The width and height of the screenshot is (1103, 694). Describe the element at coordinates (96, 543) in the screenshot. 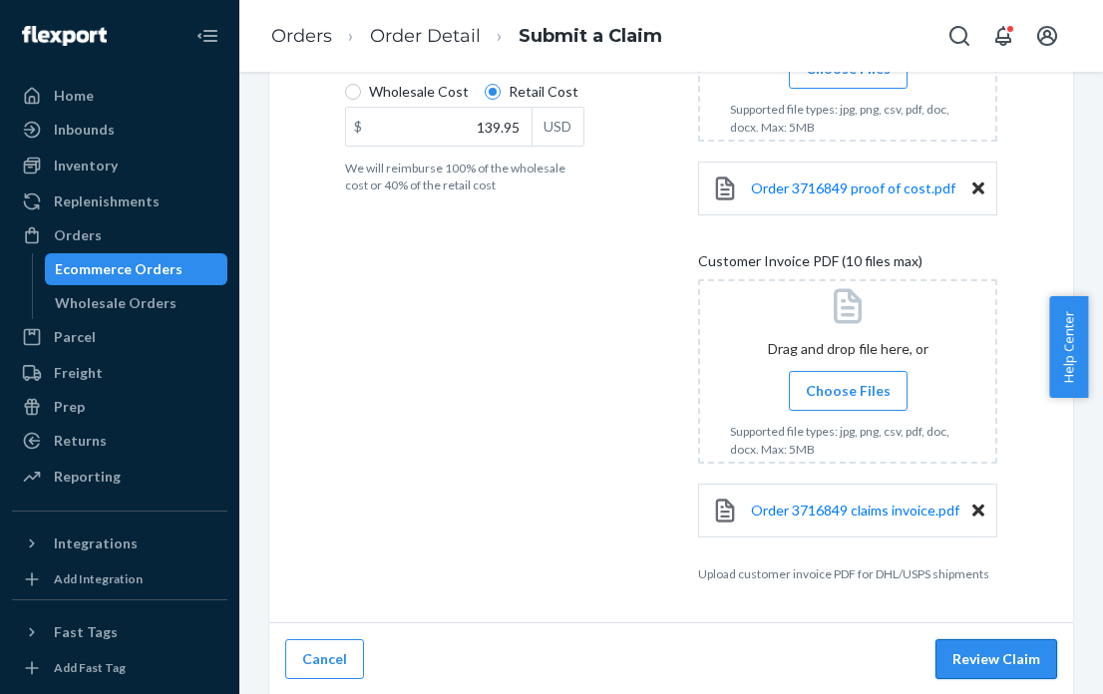

I see `div: Integrations` at that location.